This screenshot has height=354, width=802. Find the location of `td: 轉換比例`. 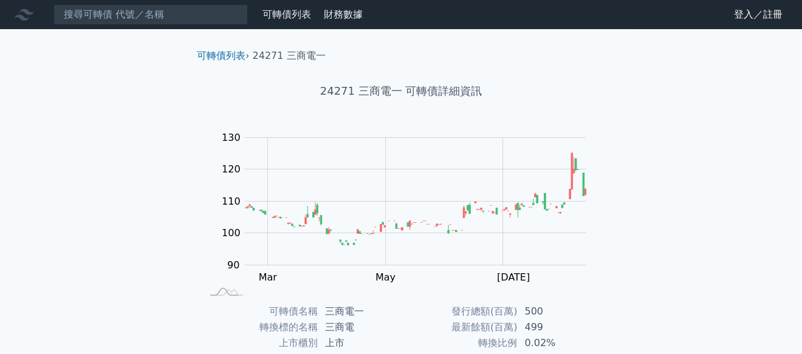

td: 轉換比例 is located at coordinates (459, 343).